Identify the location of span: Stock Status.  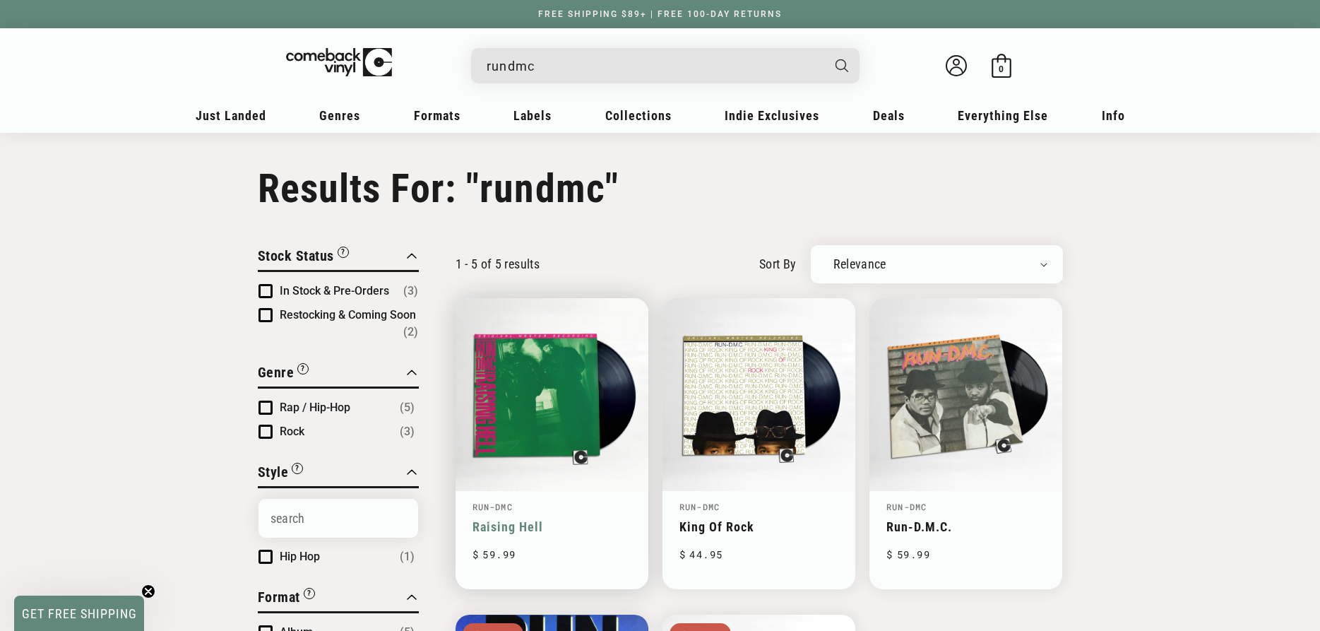
(296, 256).